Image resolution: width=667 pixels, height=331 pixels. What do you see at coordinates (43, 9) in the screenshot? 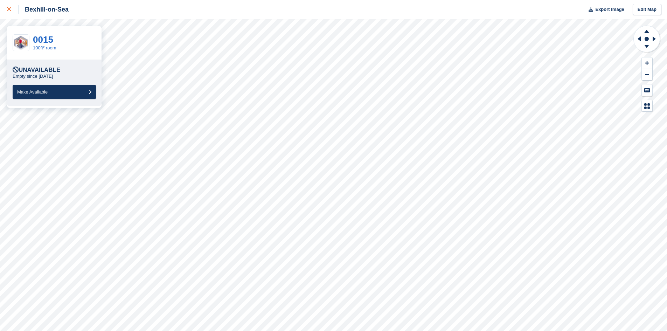
I see `div: Bexhill-on-Sea` at bounding box center [43, 9].